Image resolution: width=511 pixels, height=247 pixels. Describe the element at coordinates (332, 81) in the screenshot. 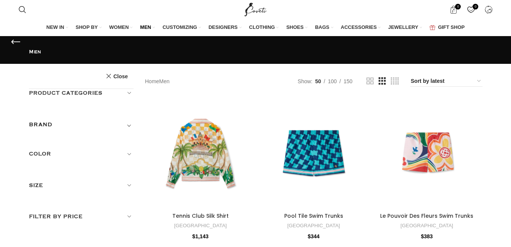

I see `a: 100` at that location.